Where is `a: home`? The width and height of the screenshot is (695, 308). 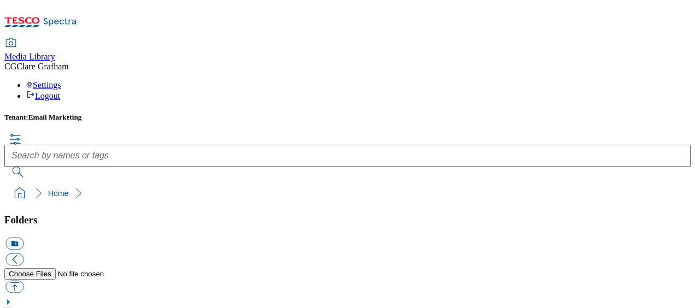 a: home is located at coordinates (20, 193).